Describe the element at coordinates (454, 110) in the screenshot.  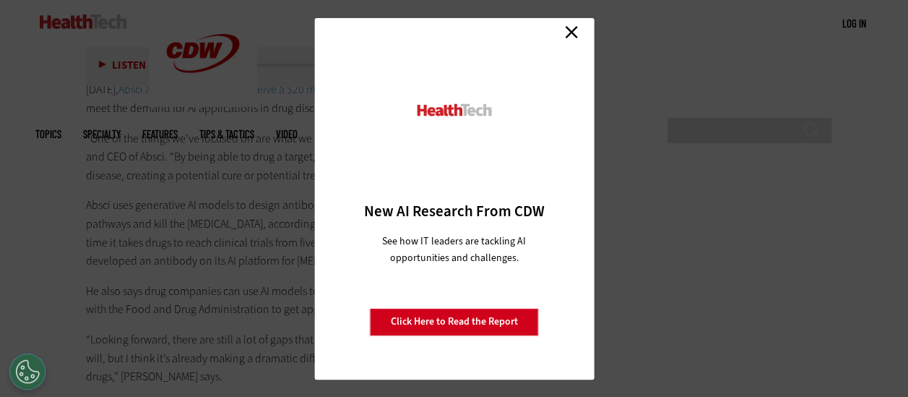
I see `img: HealthTech_0.png` at that location.